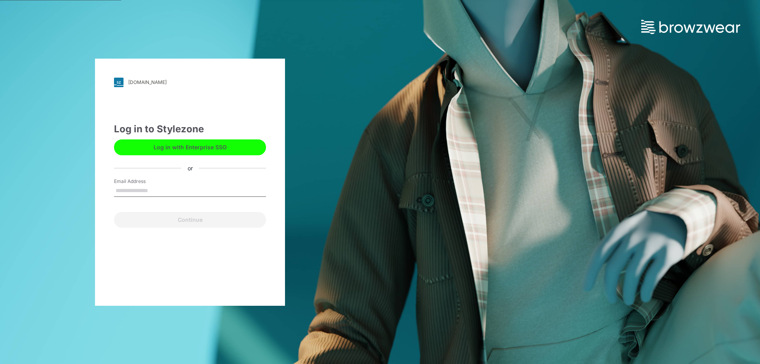 The height and width of the screenshot is (364, 760). Describe the element at coordinates (119, 82) in the screenshot. I see `img: svg+xml;base64,PHN2ZyB3aWR0aD0iMjgiIGhlaWdodD0iMjgiIHZpZXdCb3g9IjAgMCAyOCAyOCIgZmlsbD0ibm9uZSIgeG...` at that location.